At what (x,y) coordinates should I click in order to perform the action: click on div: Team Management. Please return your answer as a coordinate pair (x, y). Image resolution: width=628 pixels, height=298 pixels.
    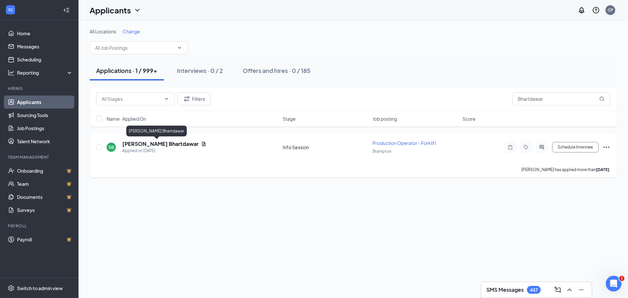
    Looking at the image, I should click on (40, 157).